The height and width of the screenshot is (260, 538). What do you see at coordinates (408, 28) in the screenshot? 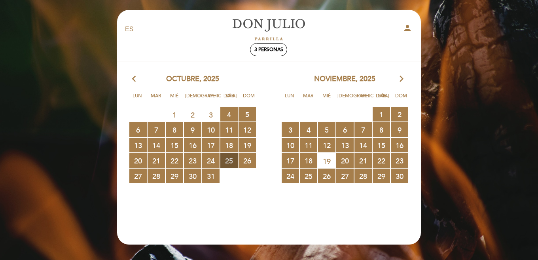
I see `i: person` at bounding box center [408, 28].